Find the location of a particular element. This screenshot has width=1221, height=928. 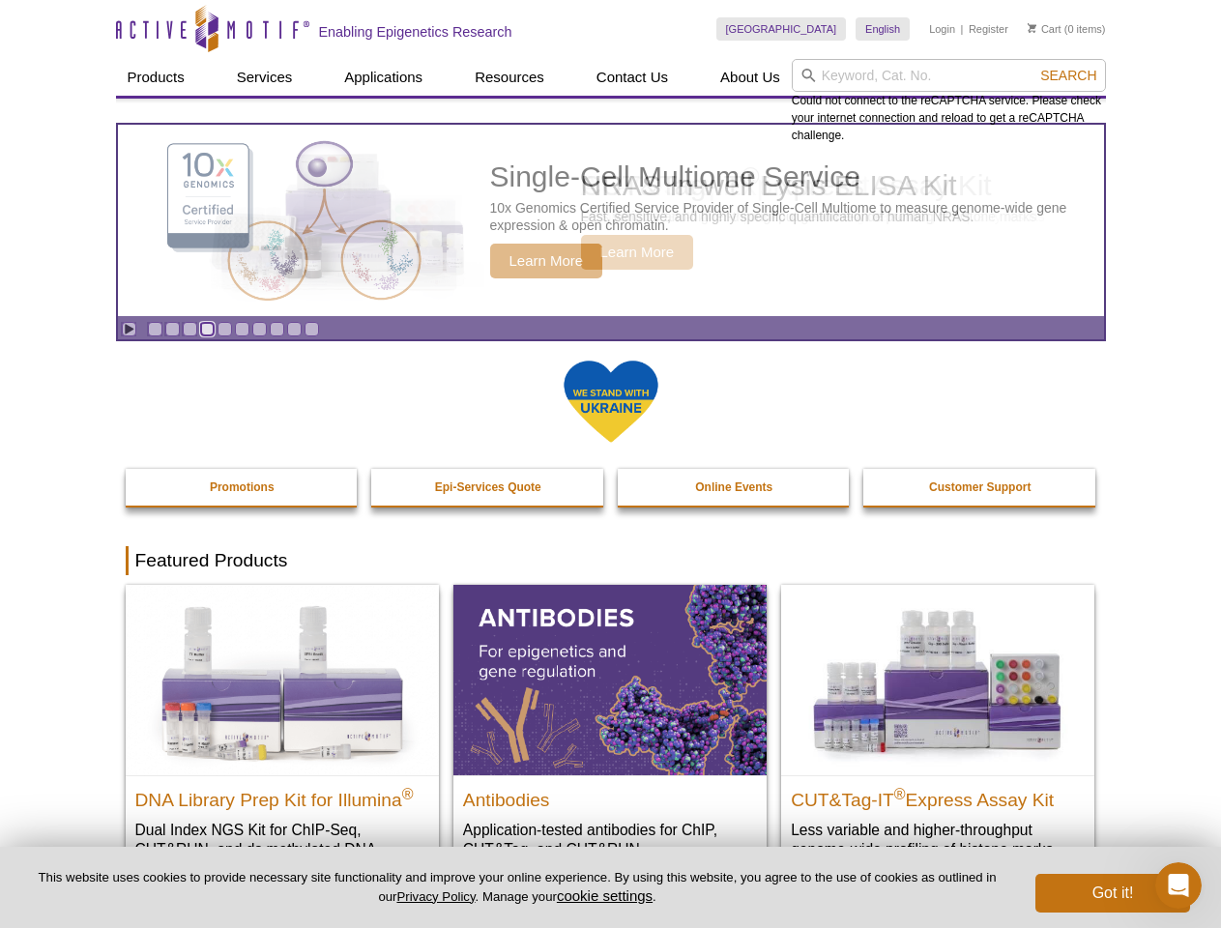

button: cookie settings is located at coordinates (604, 895).